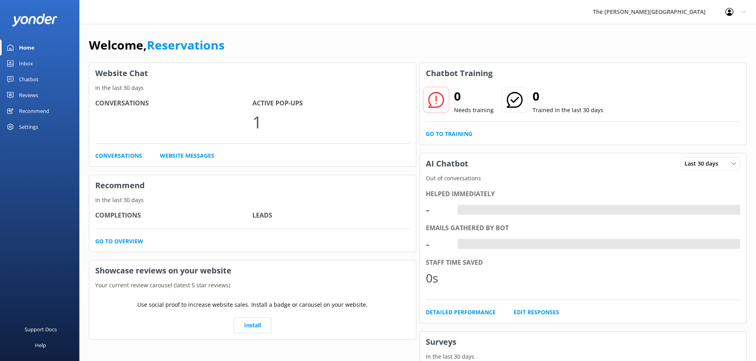  Describe the element at coordinates (461, 313) in the screenshot. I see `a: Detailed Performance` at that location.